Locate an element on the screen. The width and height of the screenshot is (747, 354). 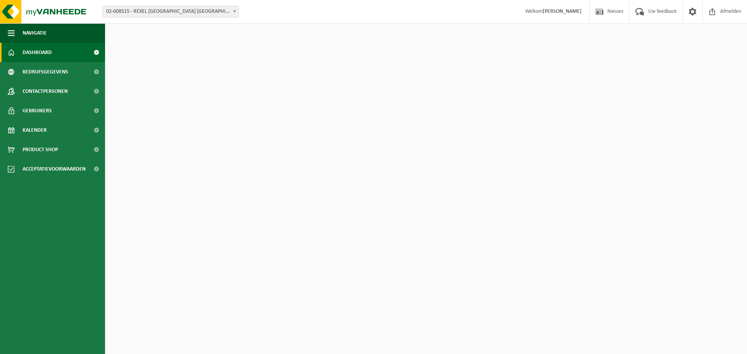
span: Contactpersonen is located at coordinates (45, 91).